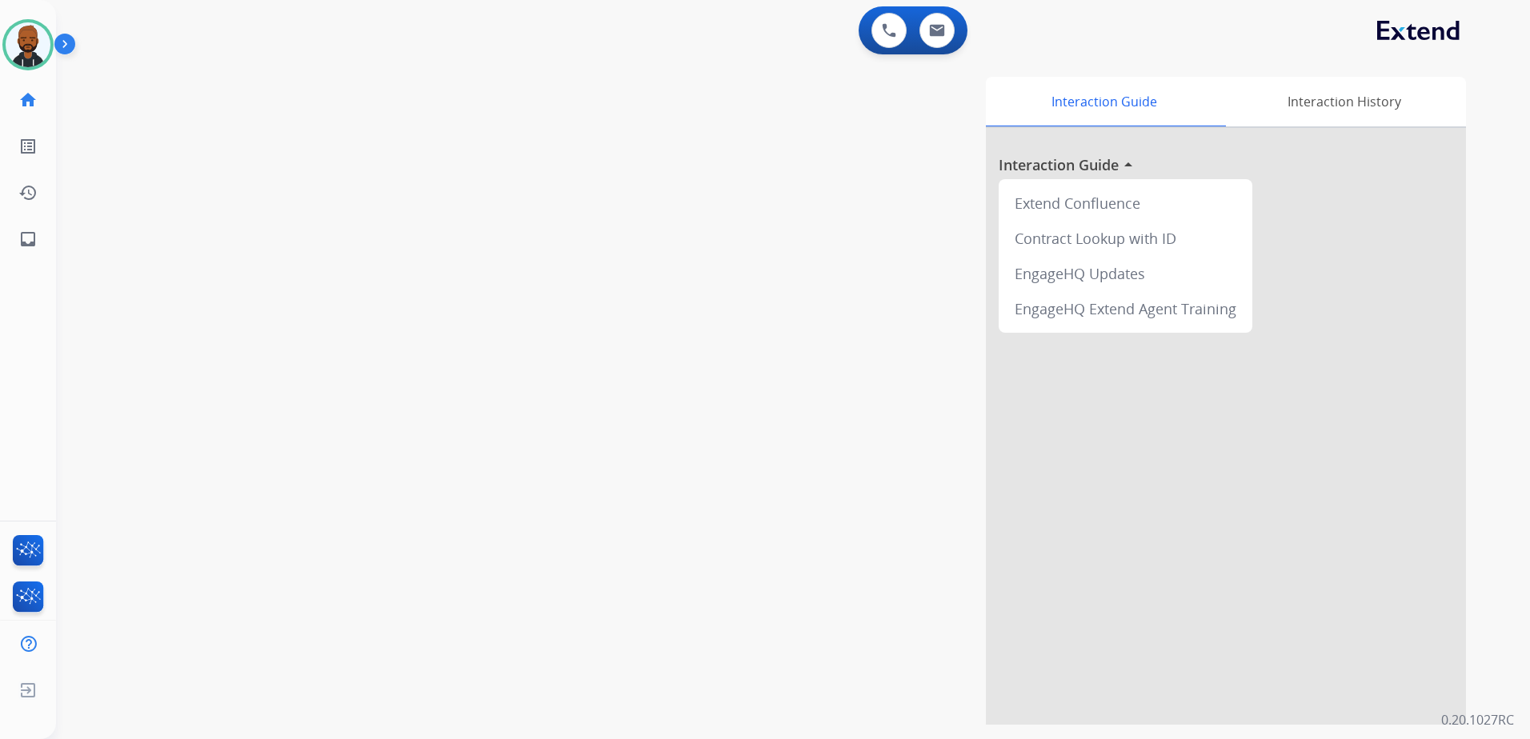  I want to click on mat-icon: history, so click(28, 193).